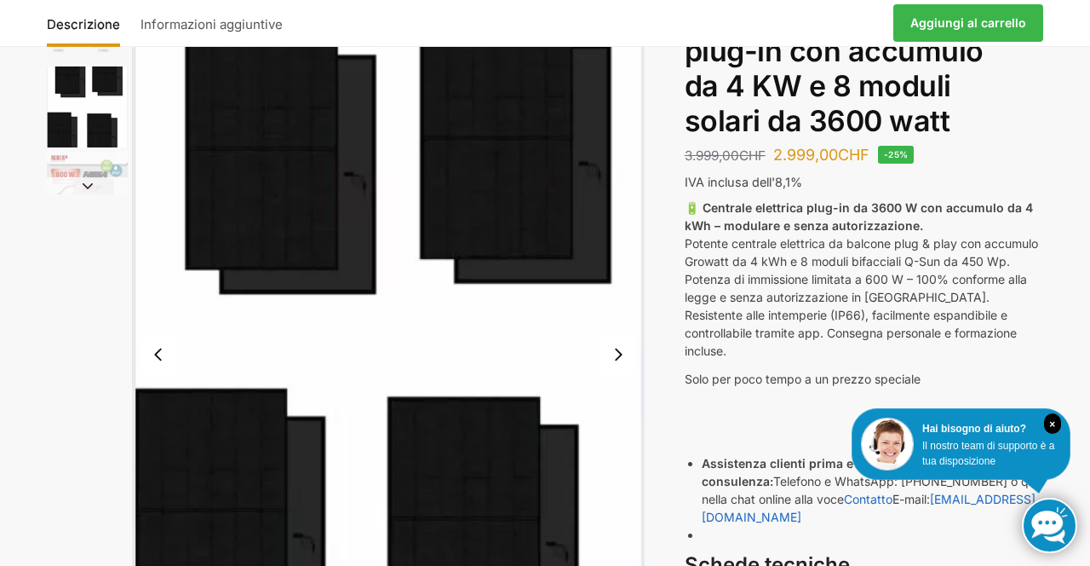 The image size is (1090, 566). I want to click on font: 2.999,00, so click(806, 154).